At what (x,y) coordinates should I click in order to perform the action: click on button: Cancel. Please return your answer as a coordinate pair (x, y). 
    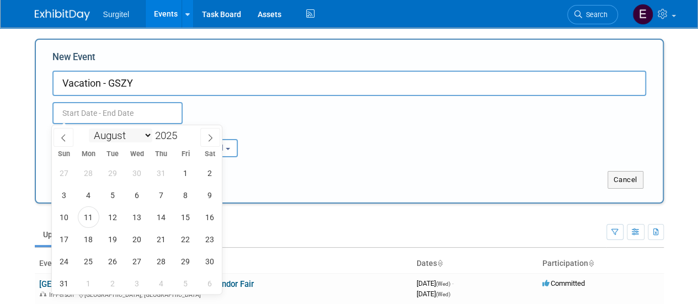
    Looking at the image, I should click on (626, 180).